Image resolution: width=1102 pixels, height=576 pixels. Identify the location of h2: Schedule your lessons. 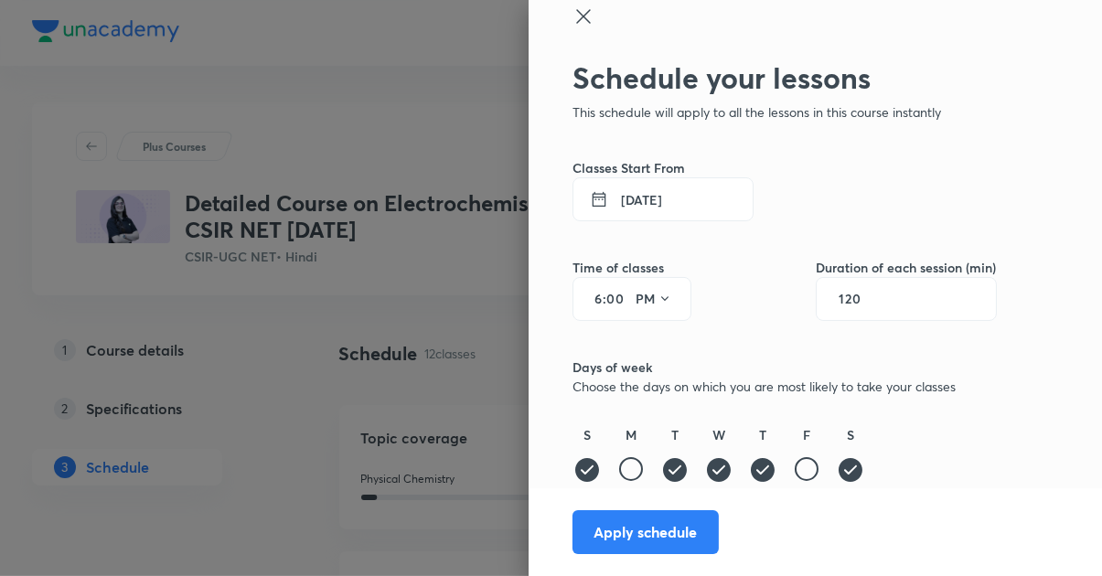
(785, 78).